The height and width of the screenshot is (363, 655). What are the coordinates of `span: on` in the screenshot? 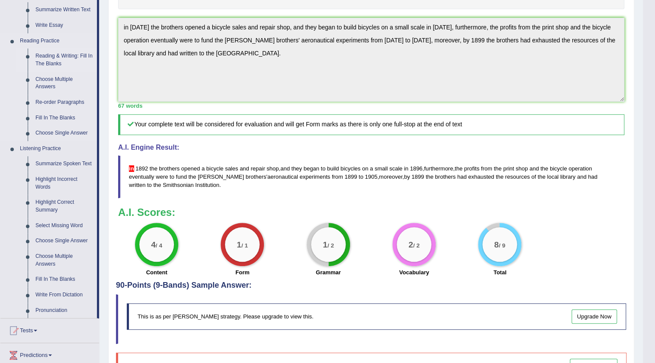 It's located at (365, 168).